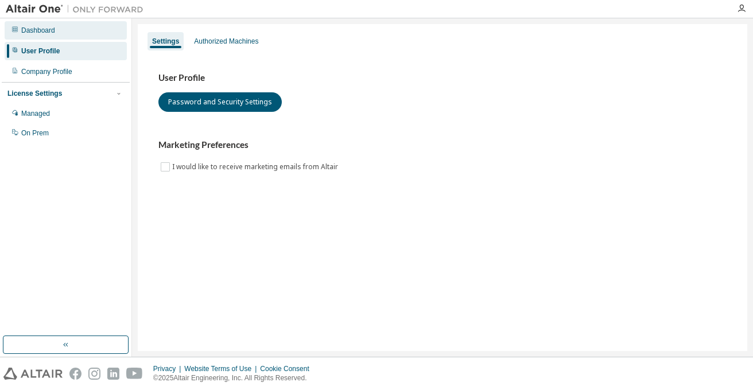 This screenshot has height=390, width=753. Describe the element at coordinates (113, 374) in the screenshot. I see `img: linkedin.svg` at that location.